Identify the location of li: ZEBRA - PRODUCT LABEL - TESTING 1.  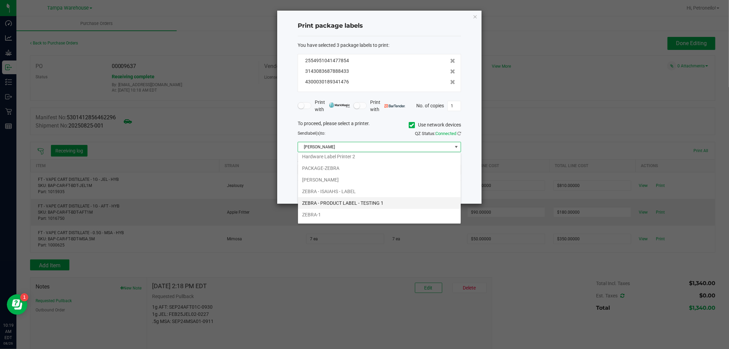
(379, 203).